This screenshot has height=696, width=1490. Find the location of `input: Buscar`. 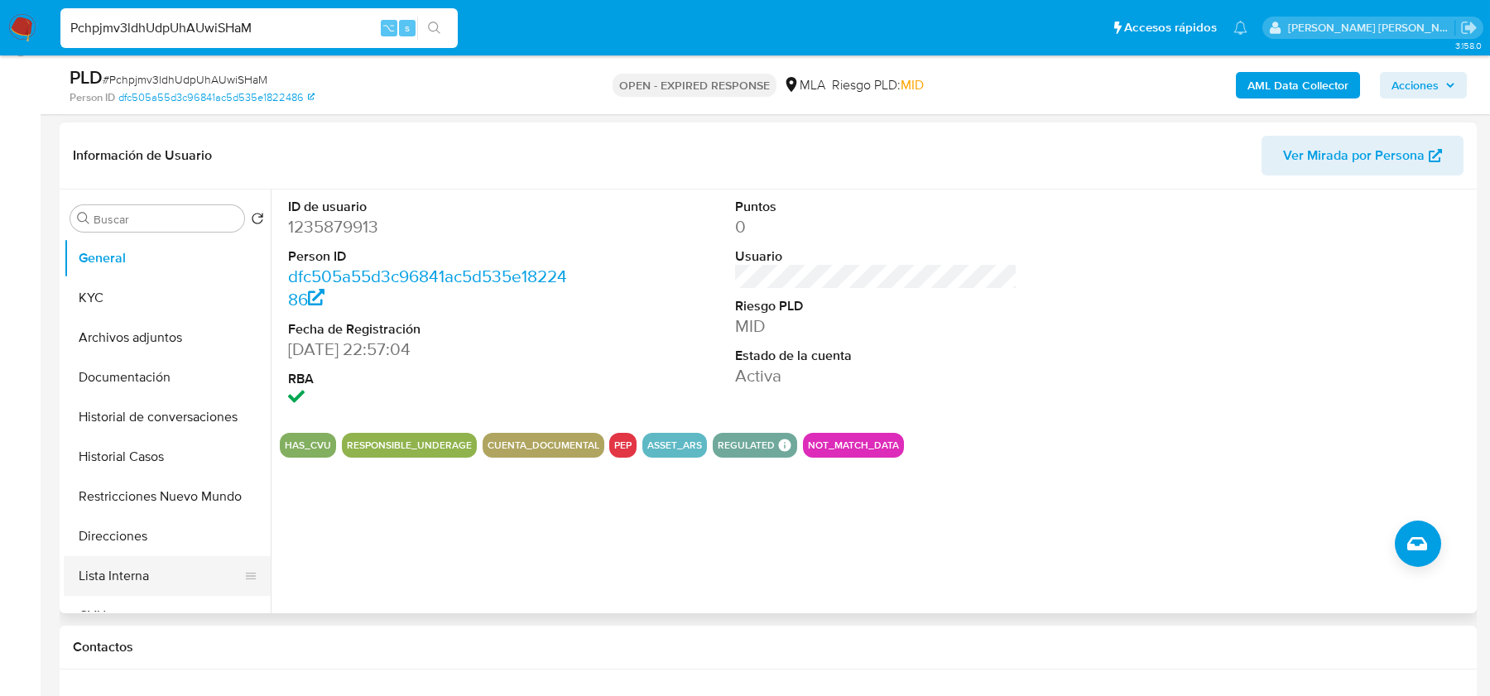

input: Buscar is located at coordinates (166, 219).